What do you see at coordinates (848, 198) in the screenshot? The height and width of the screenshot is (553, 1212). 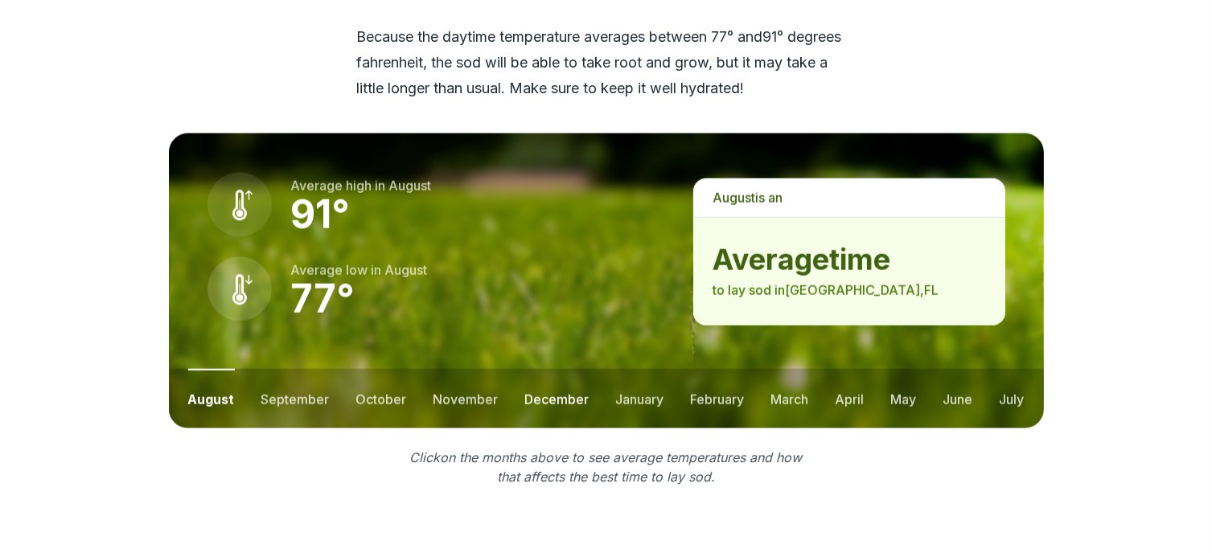 I see `p: is a n` at bounding box center [848, 198].